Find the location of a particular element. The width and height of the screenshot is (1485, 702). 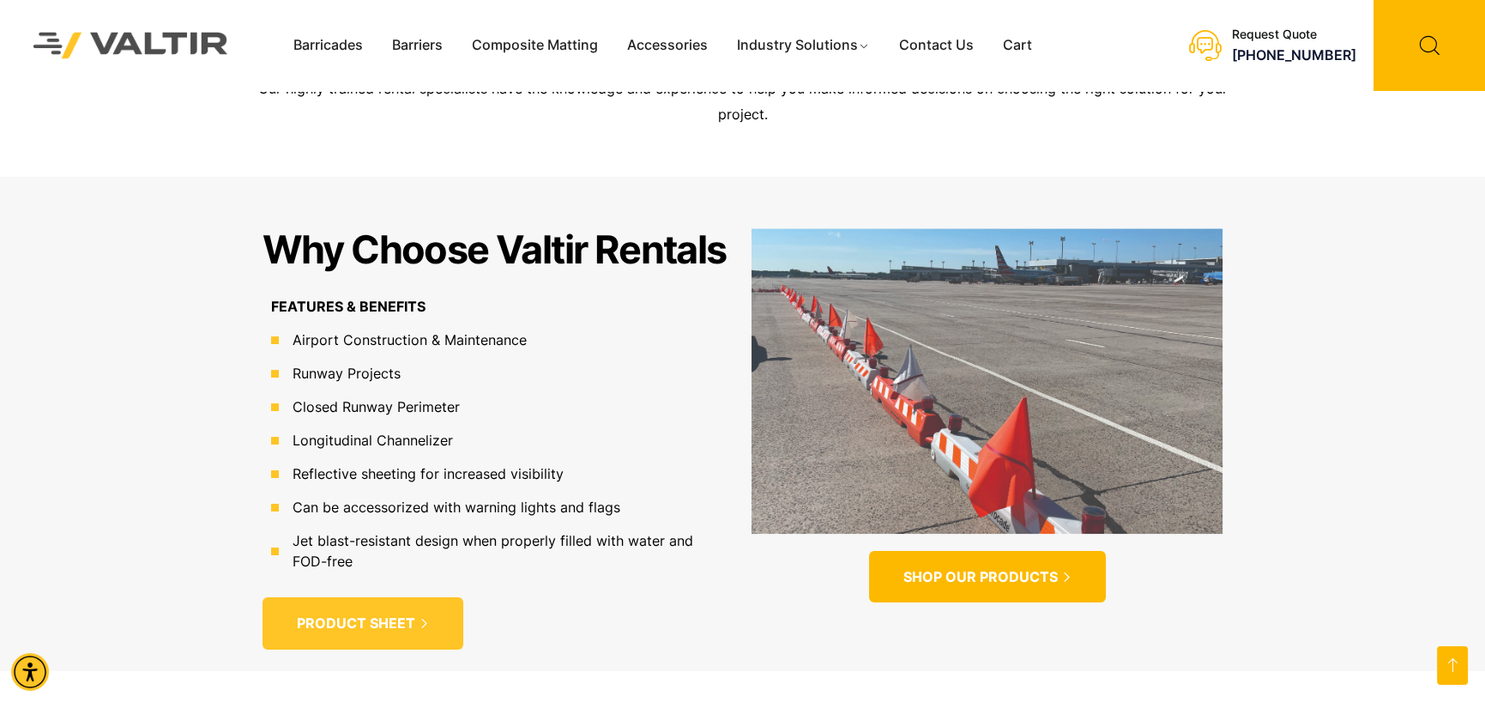

a: Accessories is located at coordinates (668, 45).